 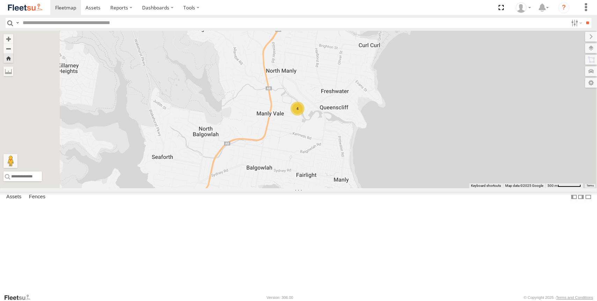 I want to click on button: Zoom out, so click(x=8, y=49).